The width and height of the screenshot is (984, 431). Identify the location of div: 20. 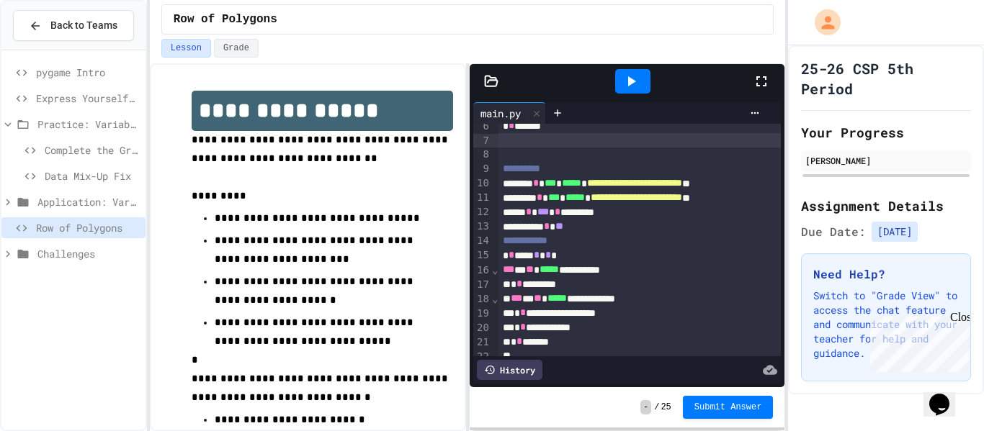
(482, 328).